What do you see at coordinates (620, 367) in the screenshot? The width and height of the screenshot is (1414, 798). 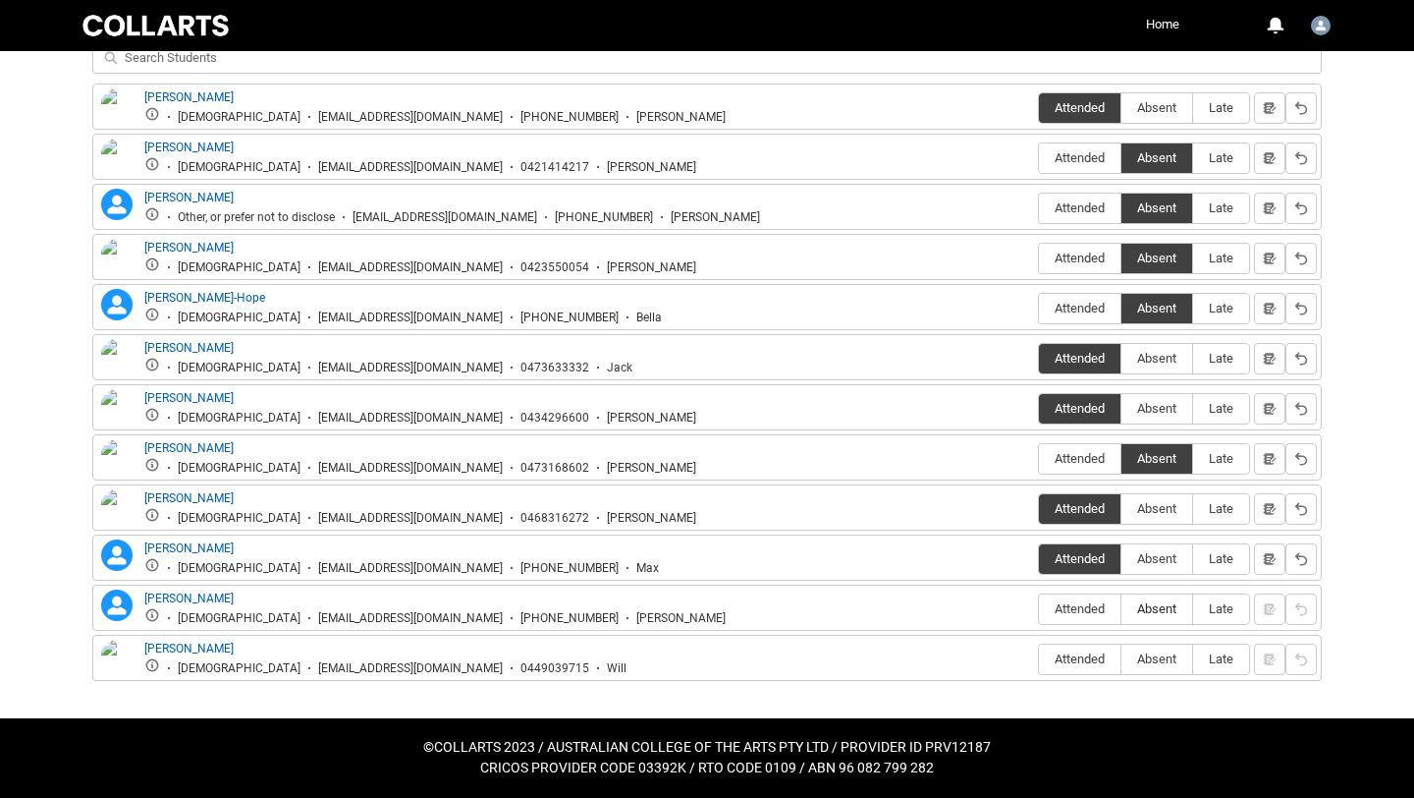 I see `div: Jack` at bounding box center [620, 367].